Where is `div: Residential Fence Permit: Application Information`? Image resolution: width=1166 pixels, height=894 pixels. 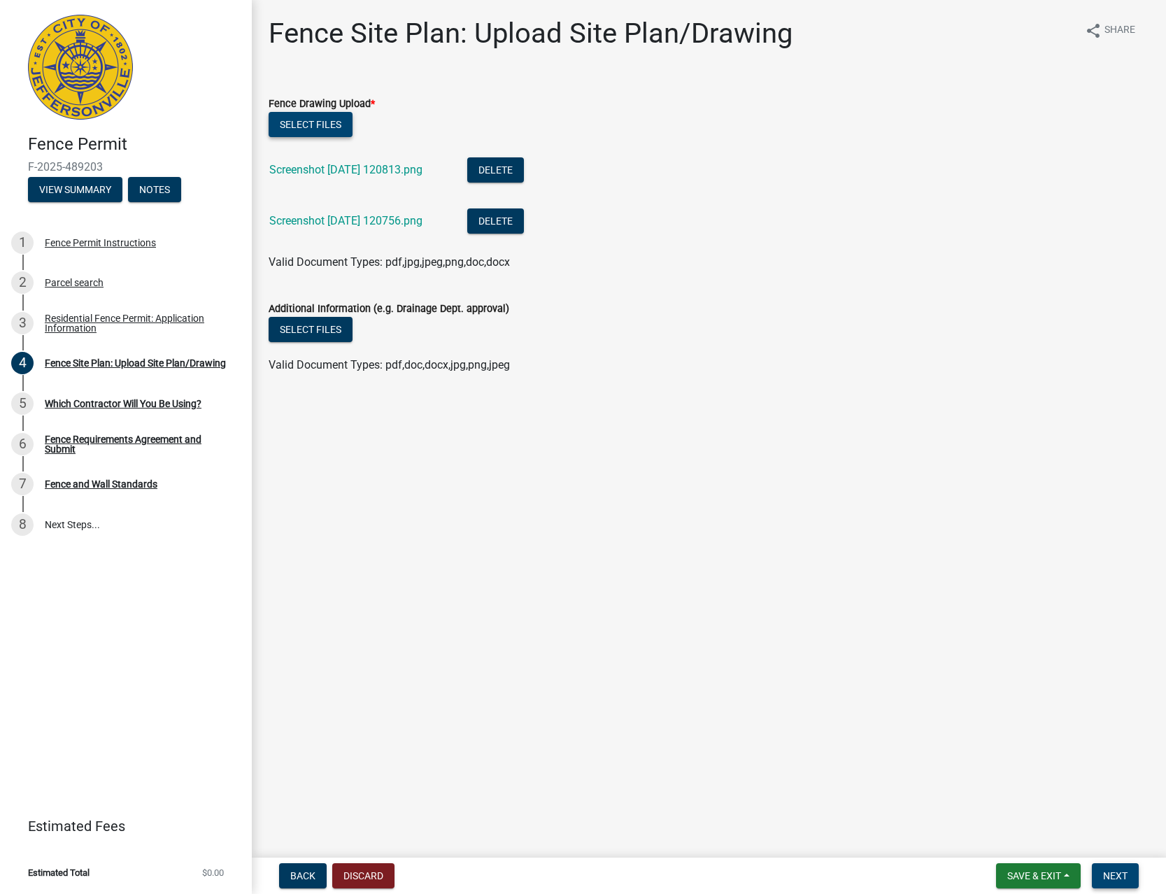
div: Residential Fence Permit: Application Information is located at coordinates (137, 323).